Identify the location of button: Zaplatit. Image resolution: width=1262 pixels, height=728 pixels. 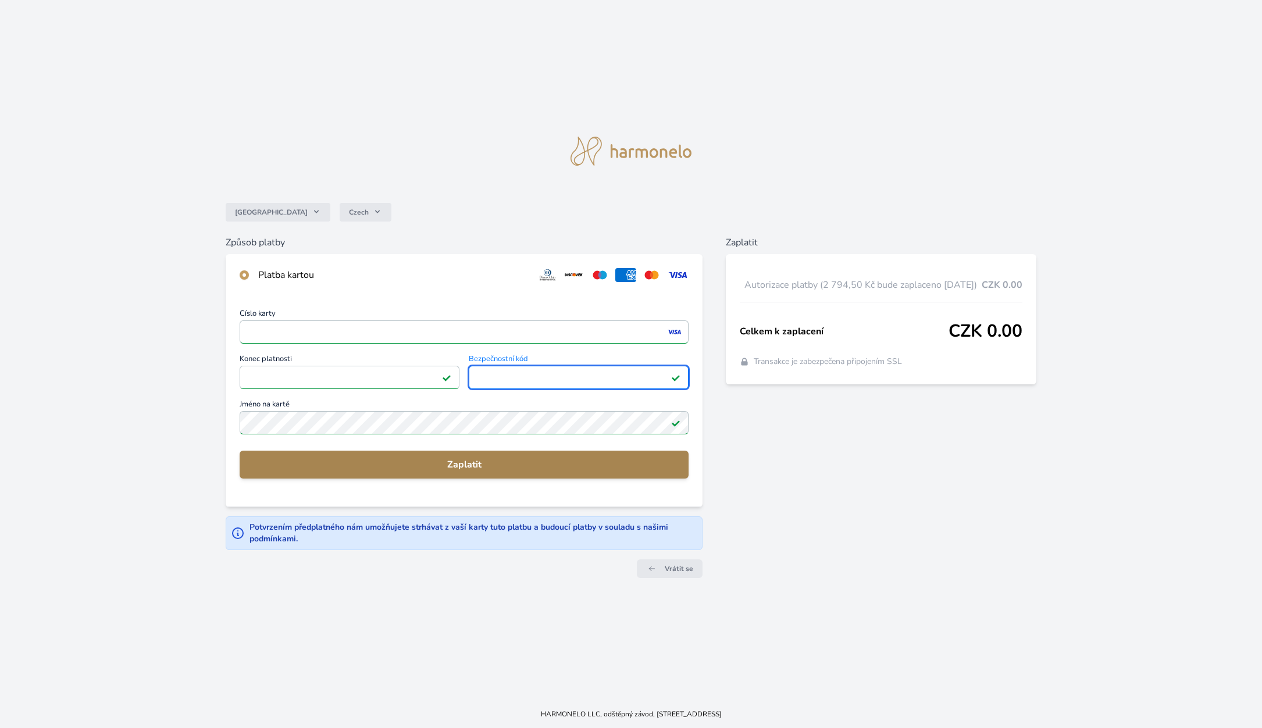
(464, 465).